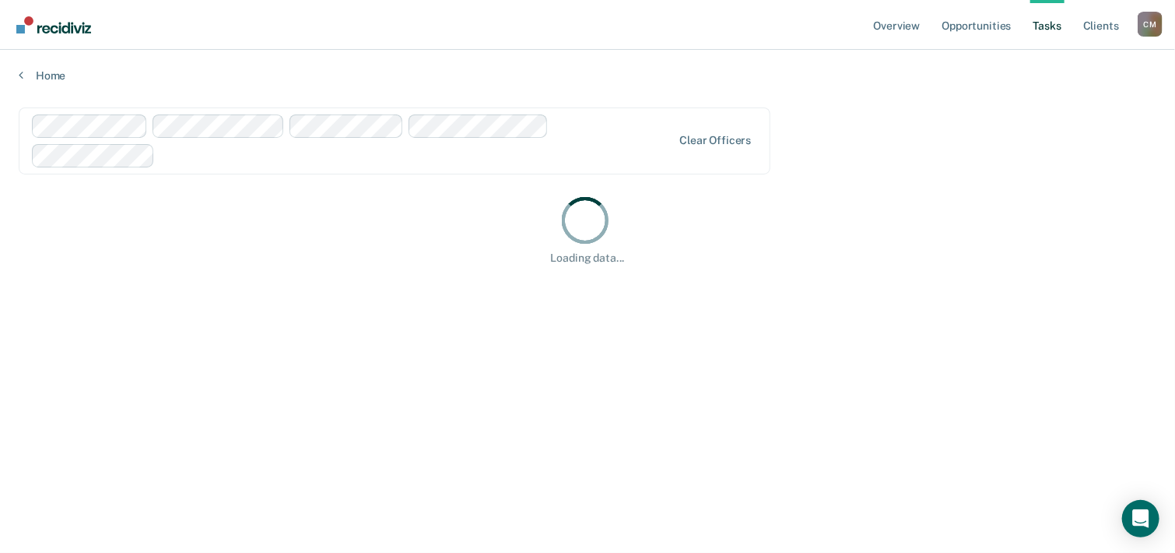 The height and width of the screenshot is (553, 1175). What do you see at coordinates (1150, 24) in the screenshot?
I see `div: C M` at bounding box center [1150, 24].